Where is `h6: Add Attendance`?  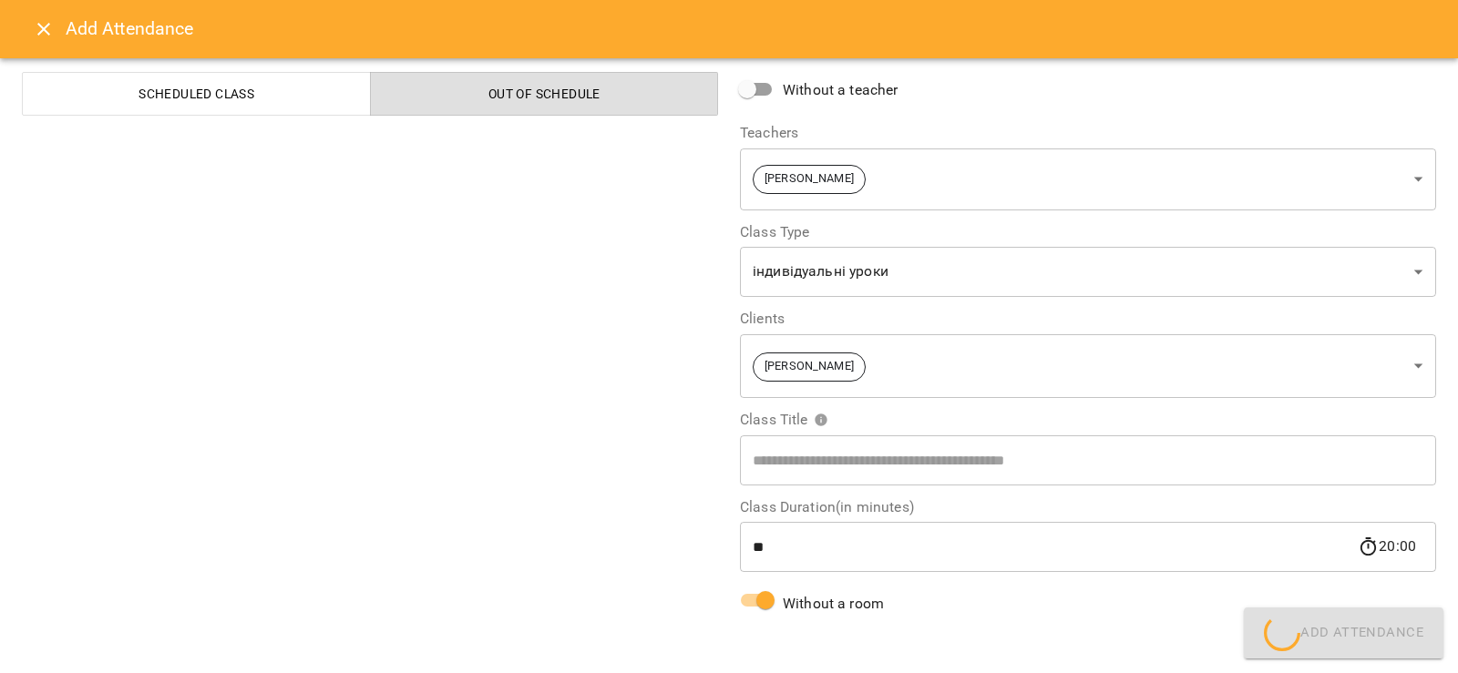 h6: Add Attendance is located at coordinates (751, 28).